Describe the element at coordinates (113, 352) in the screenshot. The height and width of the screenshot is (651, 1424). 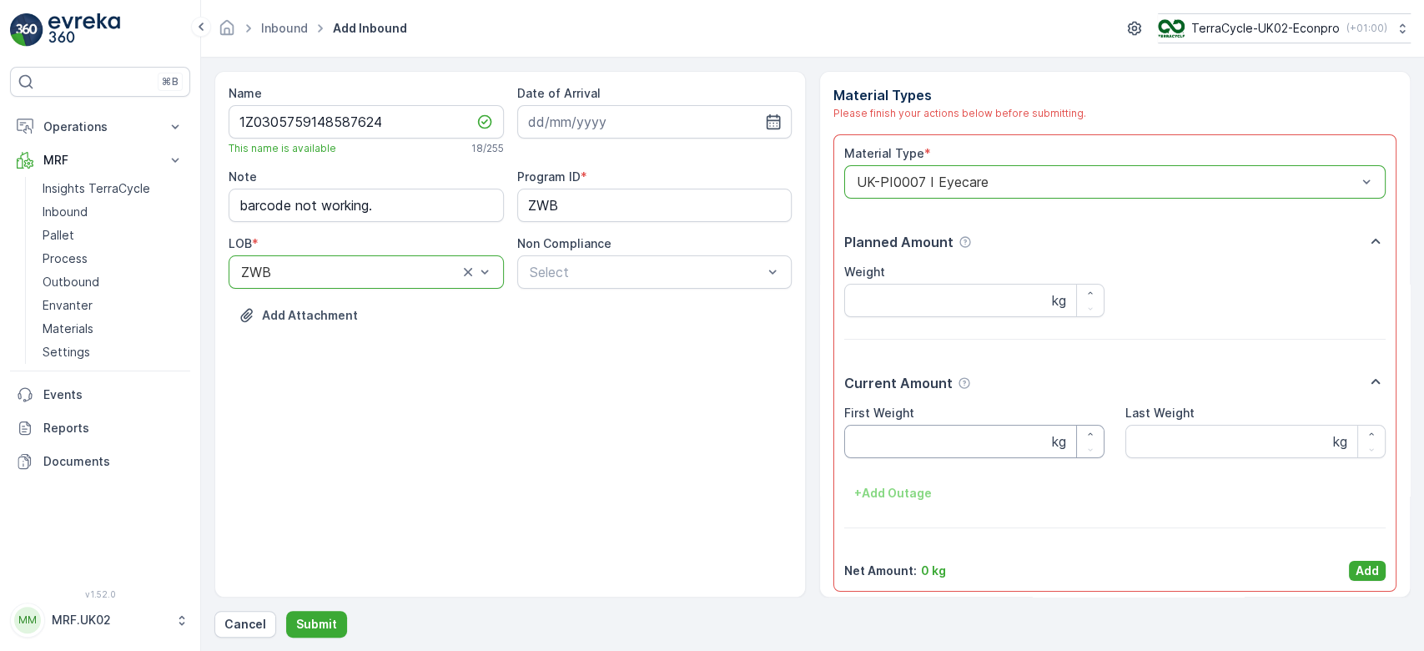
I see `a: Settings` at that location.